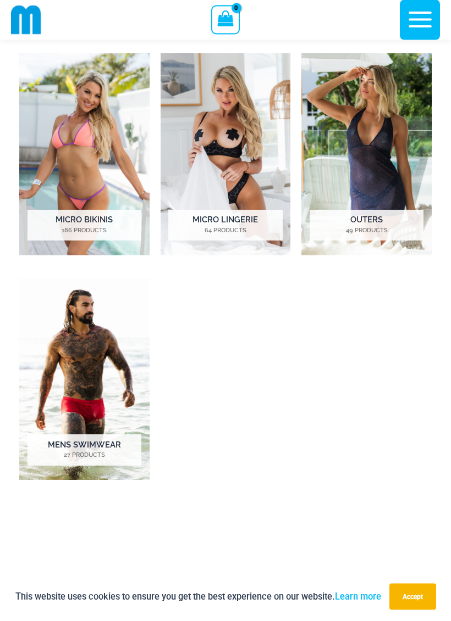 This screenshot has width=451, height=621. Describe the element at coordinates (84, 226) in the screenshot. I see `h2: Micro Bikinis` at that location.